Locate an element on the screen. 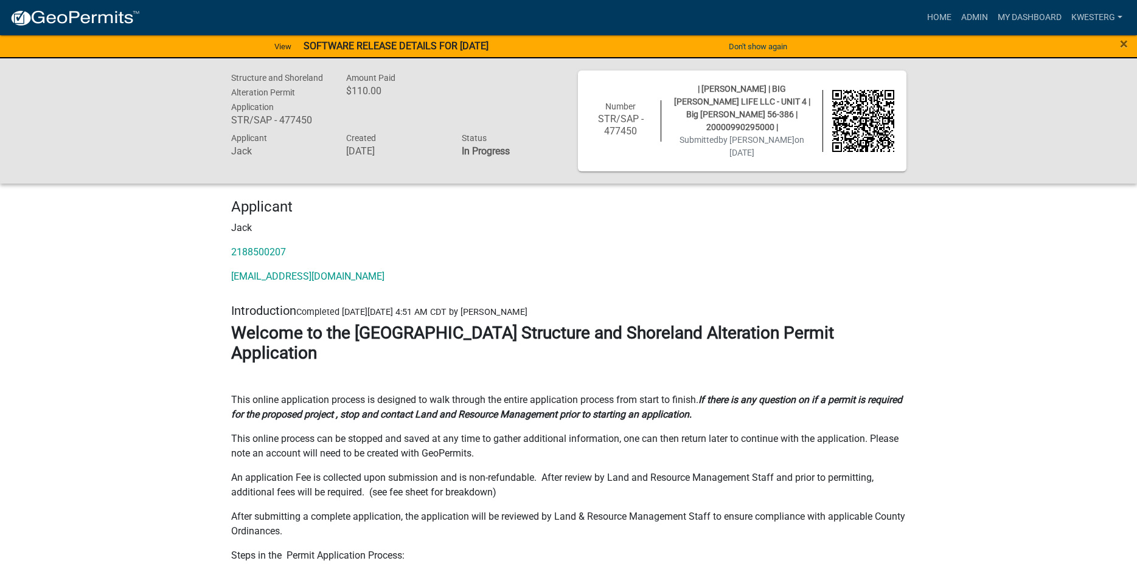 Image resolution: width=1137 pixels, height=572 pixels. span: Created is located at coordinates (361, 138).